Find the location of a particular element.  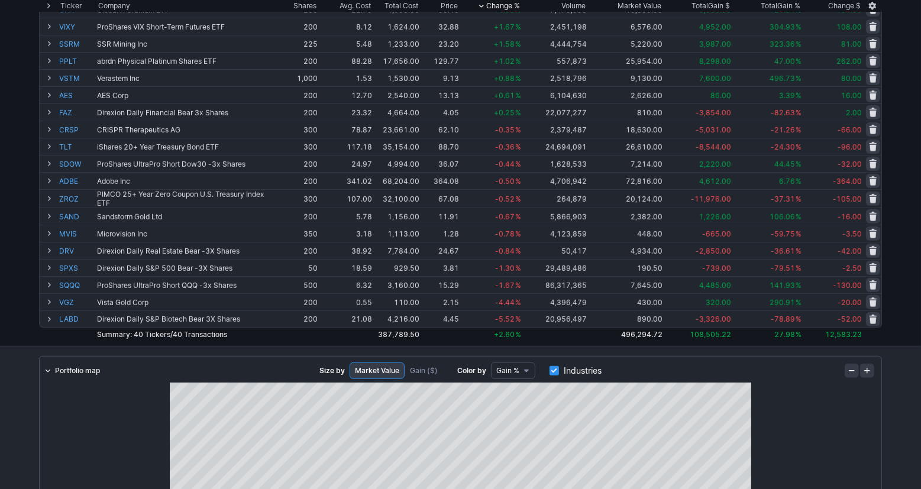

td: 88.28 is located at coordinates (346, 60).